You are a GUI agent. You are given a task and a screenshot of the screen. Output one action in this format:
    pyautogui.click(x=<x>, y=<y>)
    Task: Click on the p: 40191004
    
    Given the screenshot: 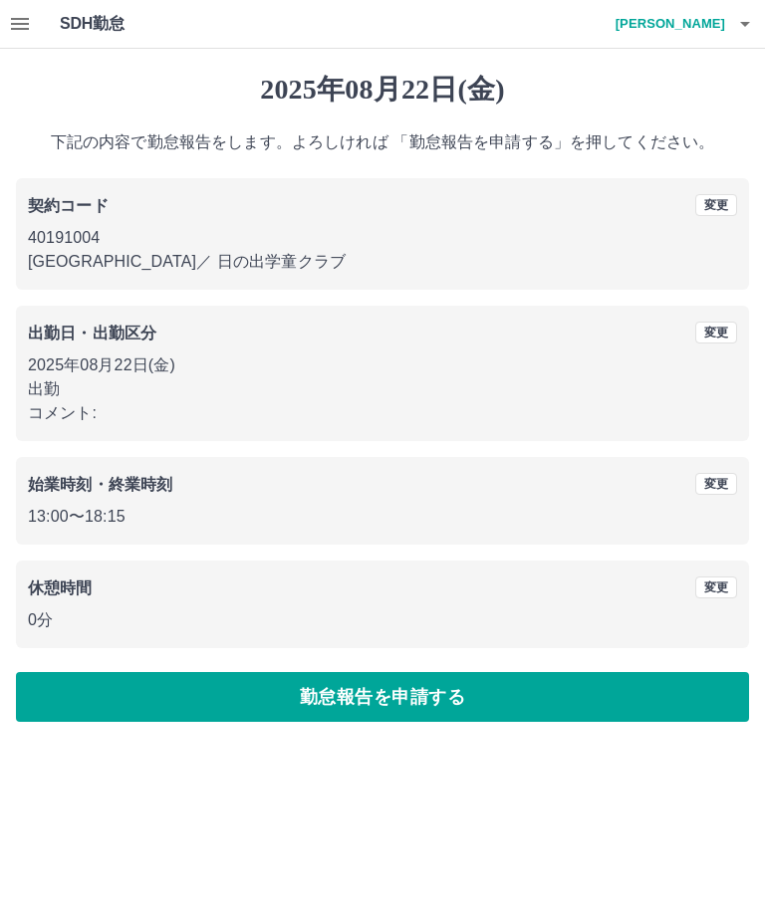 What is the action you would take?
    pyautogui.click(x=382, y=238)
    